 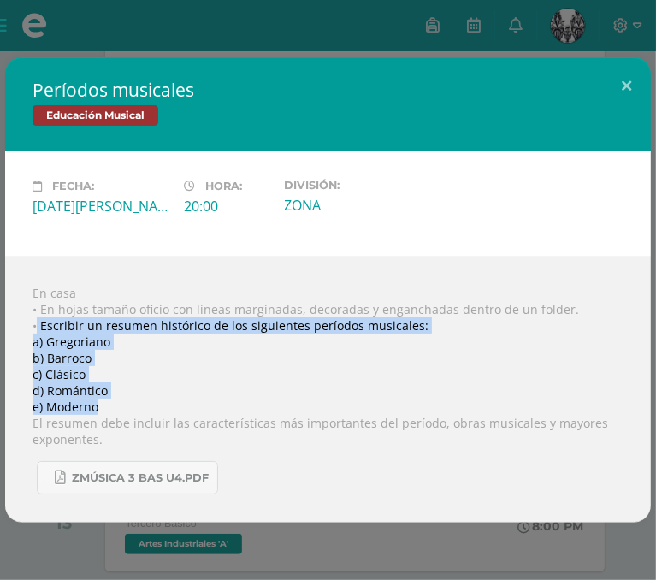 What do you see at coordinates (228, 206) in the screenshot?
I see `div: 20:00` at bounding box center [228, 206].